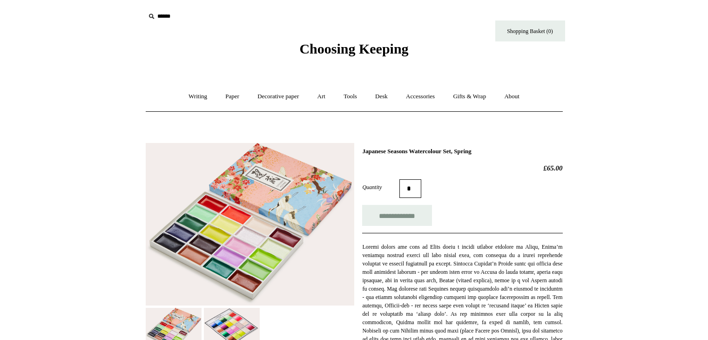 Image resolution: width=708 pixels, height=340 pixels. What do you see at coordinates (381, 96) in the screenshot?
I see `a: Desk` at bounding box center [381, 96].